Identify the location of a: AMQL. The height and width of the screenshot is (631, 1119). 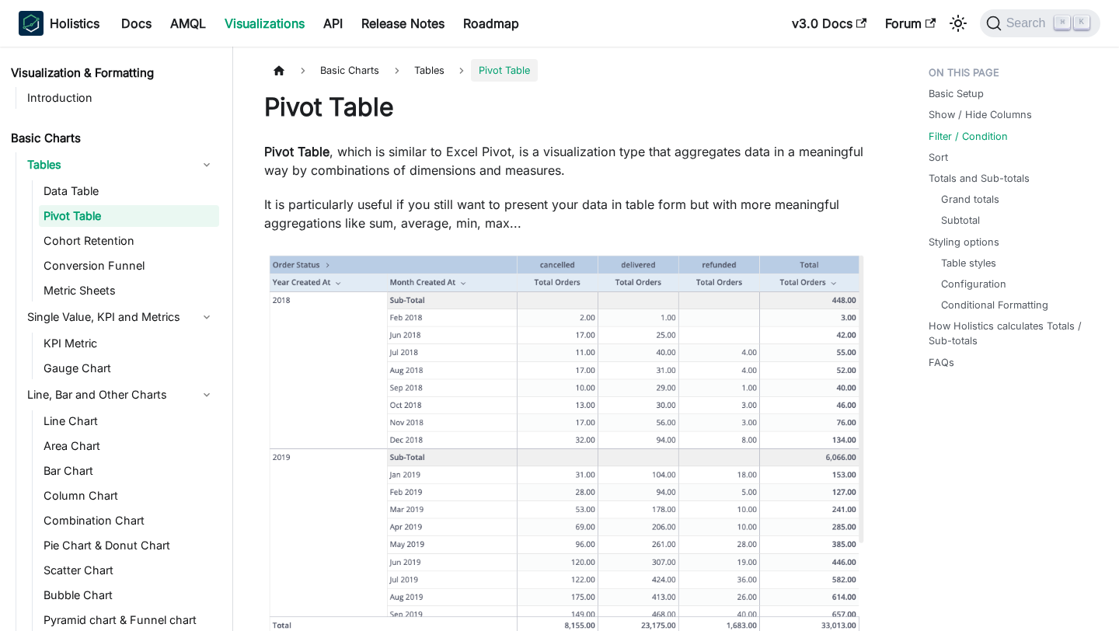
(188, 23).